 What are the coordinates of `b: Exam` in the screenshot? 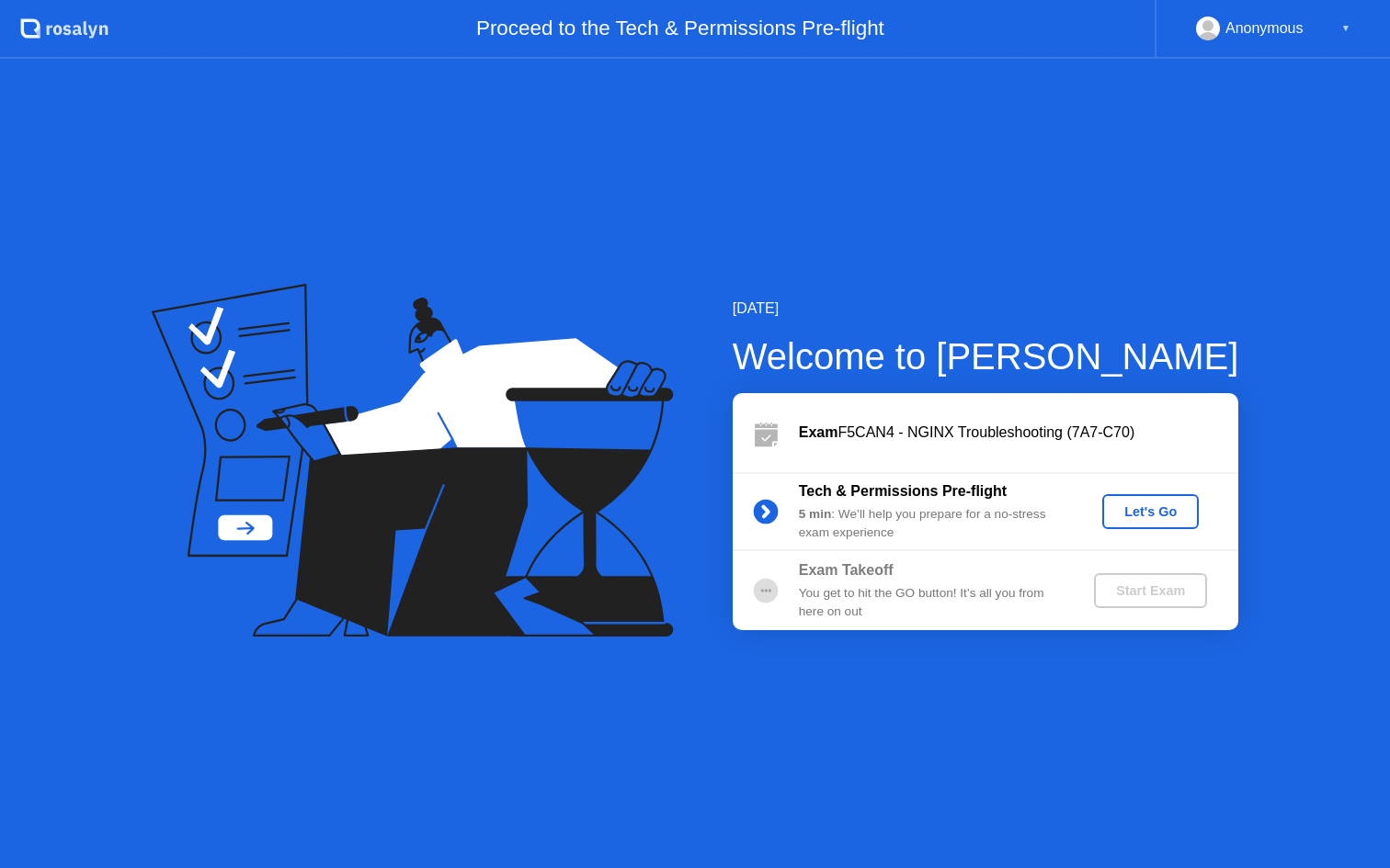 It's located at (818, 432).